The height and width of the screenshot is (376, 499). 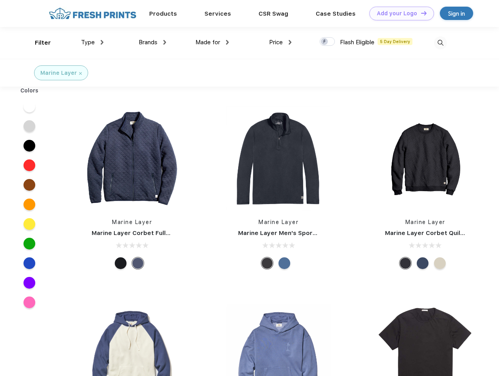 What do you see at coordinates (440, 263) in the screenshot?
I see `div: Oat Heather` at bounding box center [440, 263].